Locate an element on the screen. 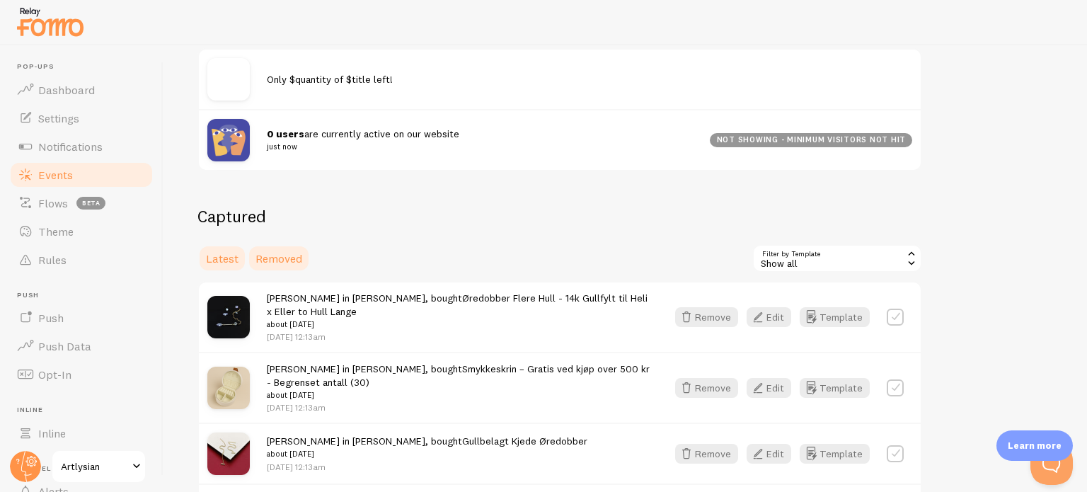  span: Artlysian is located at coordinates (94, 467).